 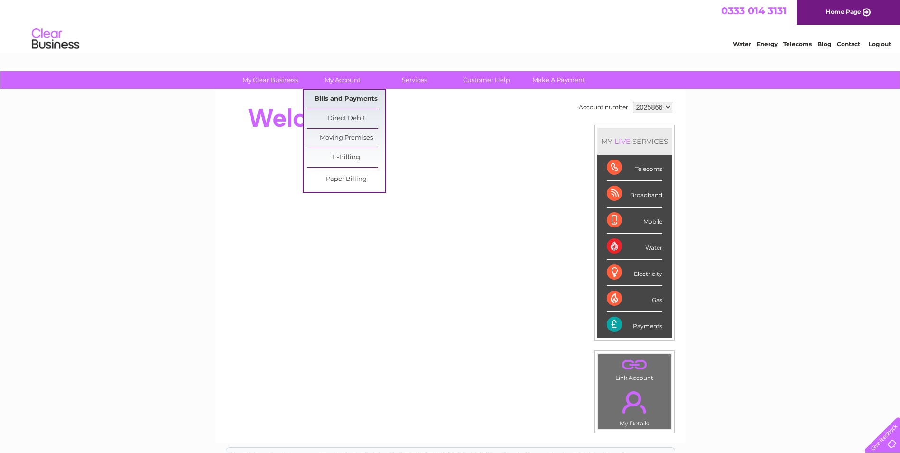 I want to click on a: Customer Help, so click(x=486, y=80).